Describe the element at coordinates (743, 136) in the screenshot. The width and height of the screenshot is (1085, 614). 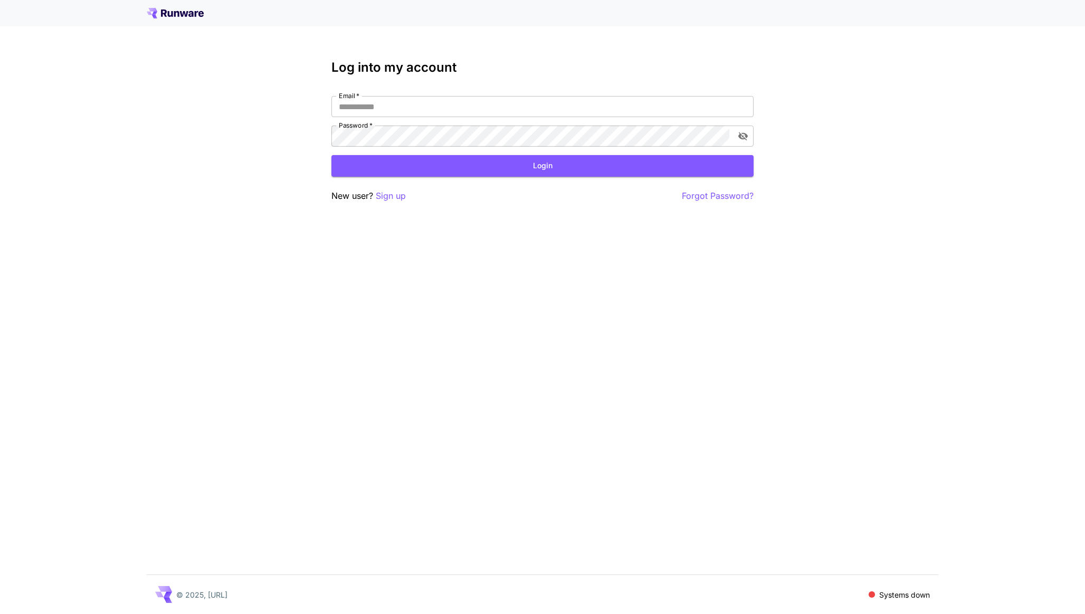
I see `button: toggle password visibility` at that location.